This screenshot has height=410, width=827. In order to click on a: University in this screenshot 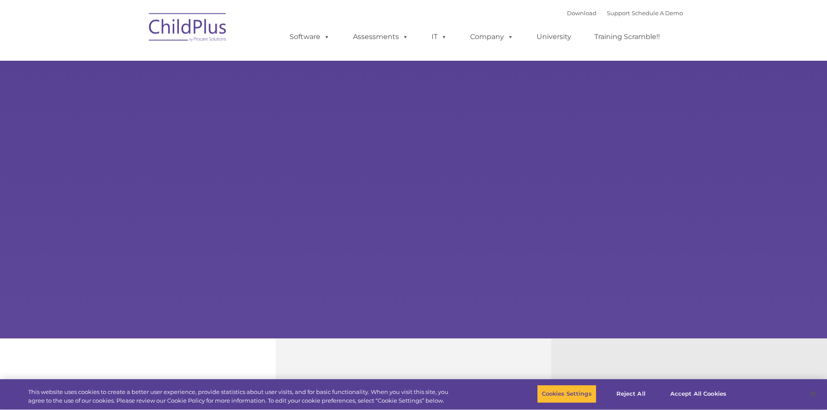, I will do `click(554, 37)`.